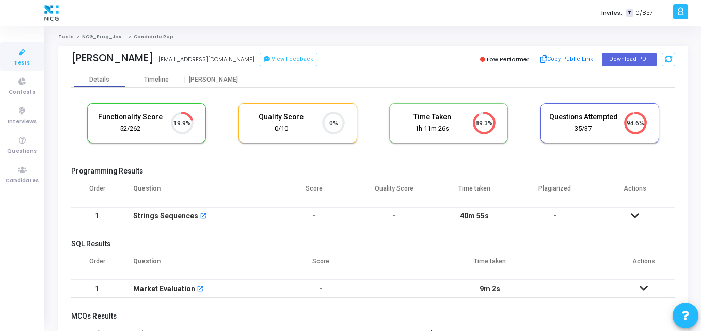 The image size is (701, 331). I want to click on span: Candidates, so click(22, 181).